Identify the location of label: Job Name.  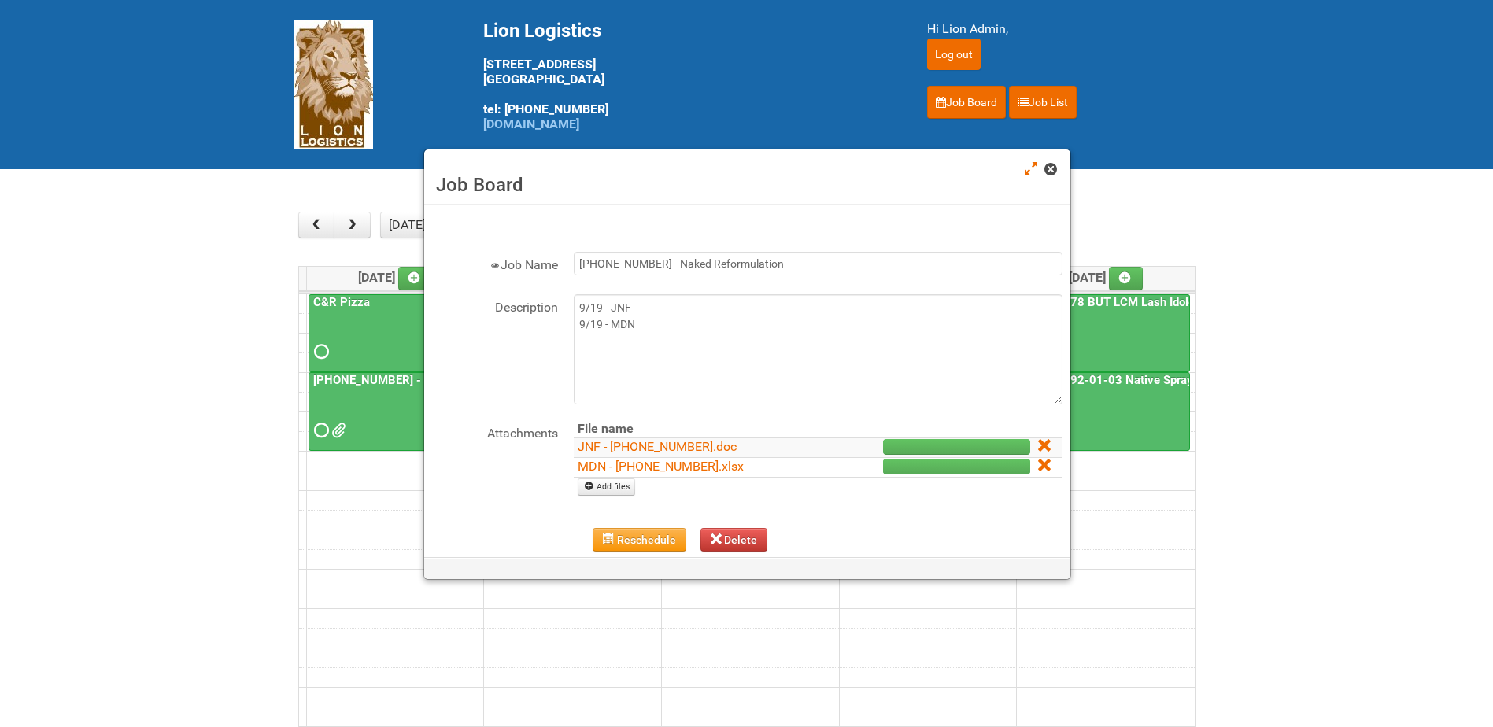
(495, 263).